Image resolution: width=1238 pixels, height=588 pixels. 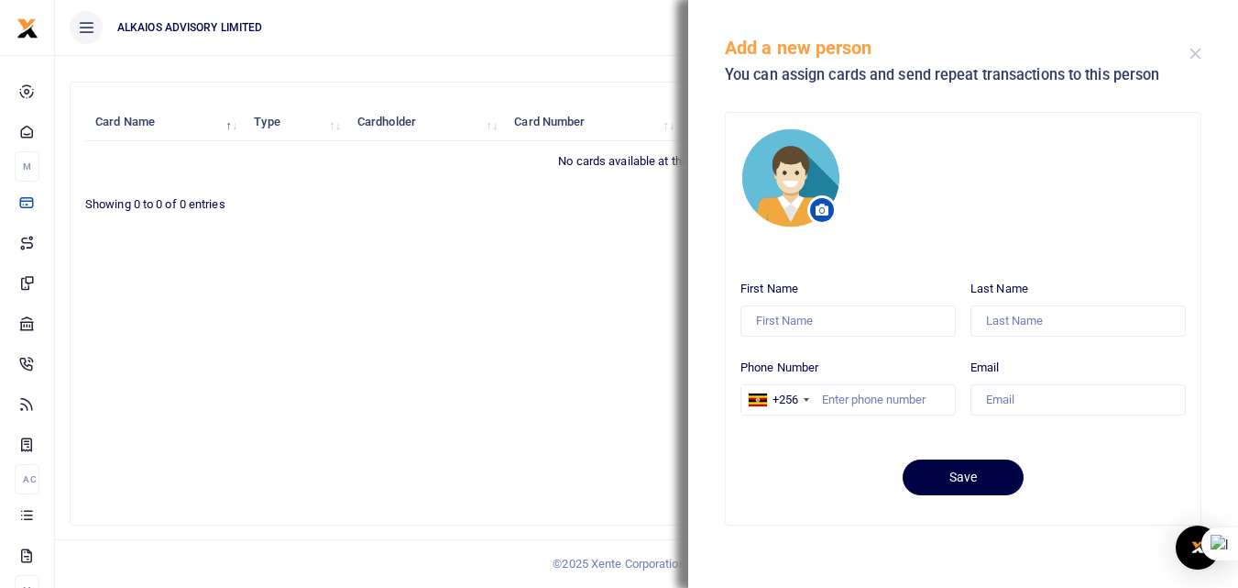 What do you see at coordinates (963, 477) in the screenshot?
I see `button: Save` at bounding box center [963, 477].